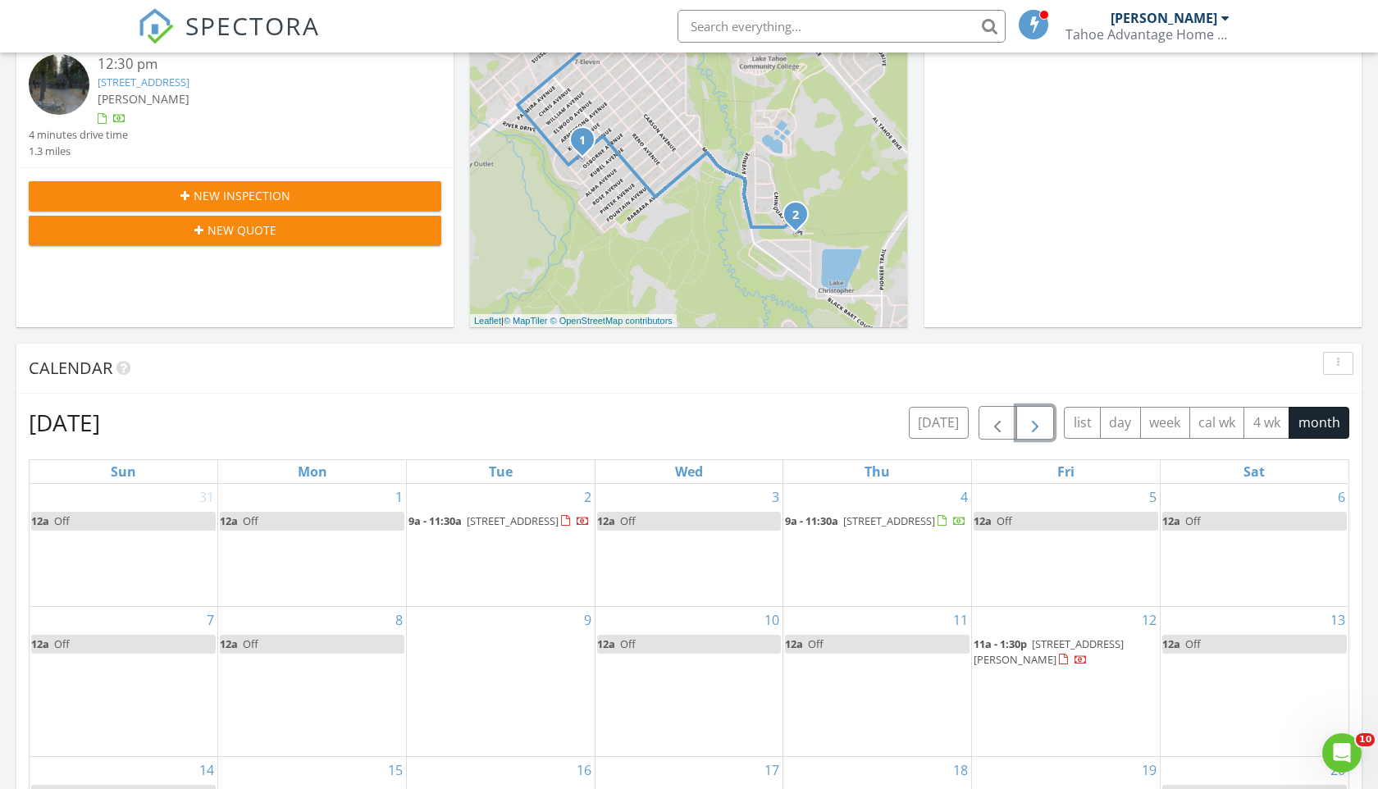 The image size is (1378, 789). What do you see at coordinates (998, 423) in the screenshot?
I see `button: Previous month` at bounding box center [998, 423].